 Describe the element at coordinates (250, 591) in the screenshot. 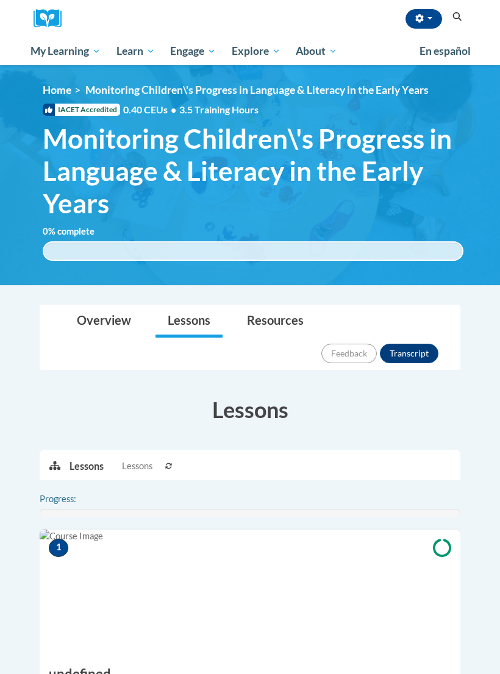

I see `img: Course Image` at that location.